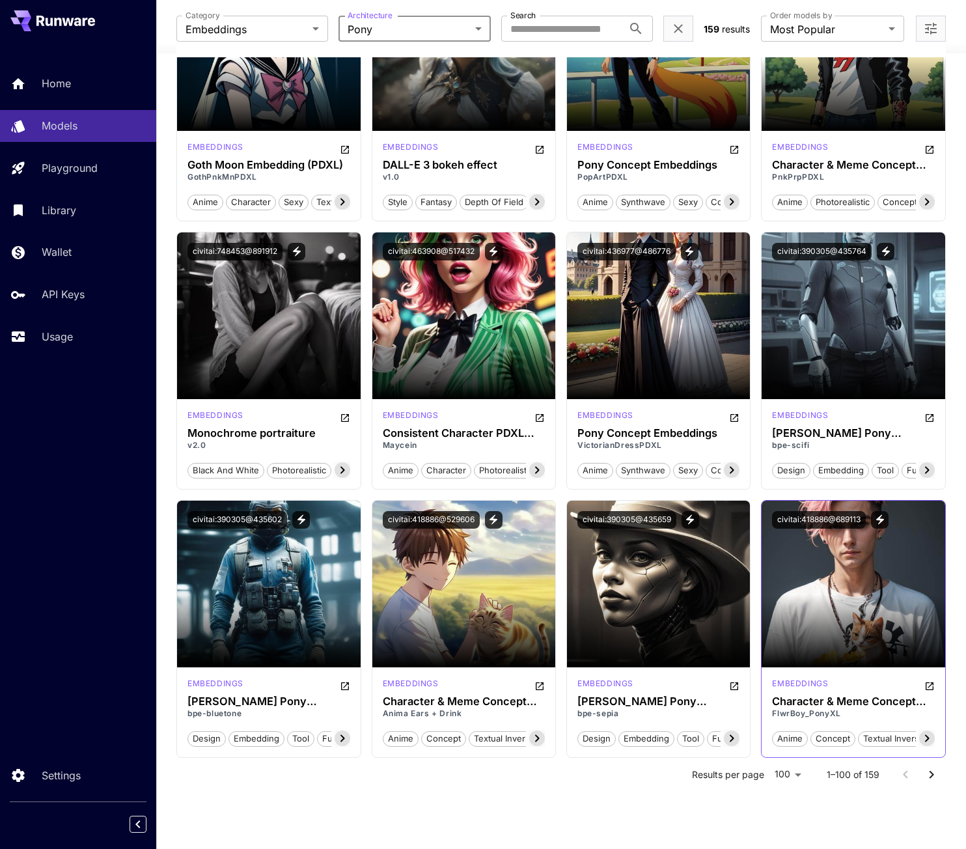 The height and width of the screenshot is (849, 966). Describe the element at coordinates (398, 202) in the screenshot. I see `button: style` at that location.